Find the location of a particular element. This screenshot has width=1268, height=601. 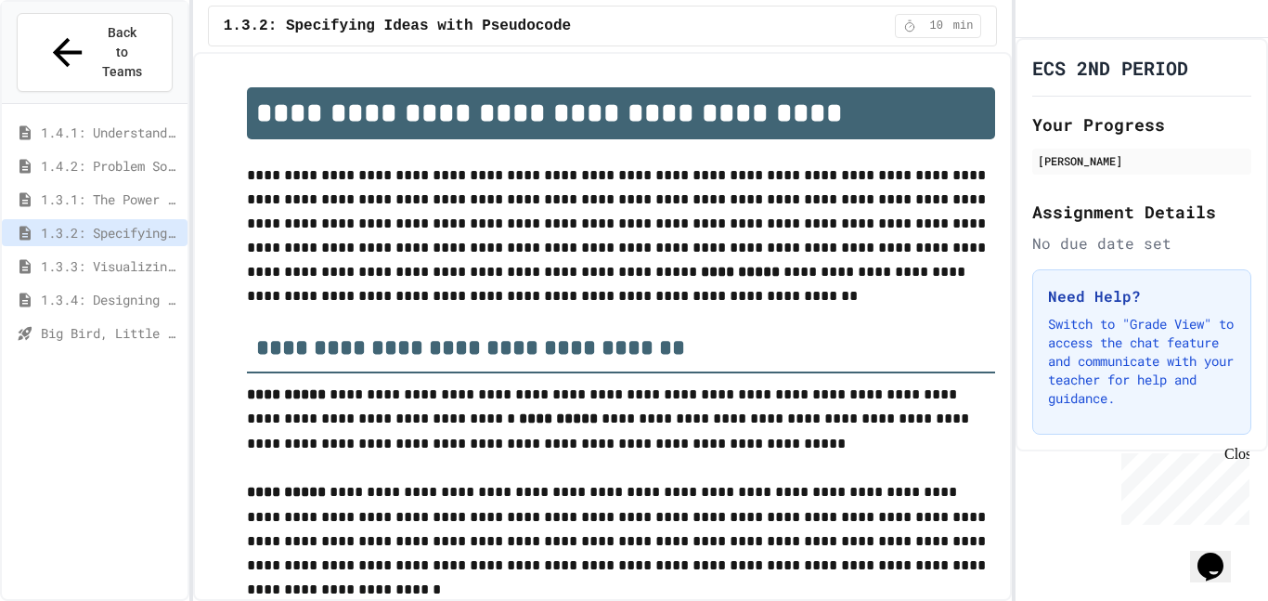

span: 1.3.3: Visualizing Logic with Flowcharts is located at coordinates (110, 266).